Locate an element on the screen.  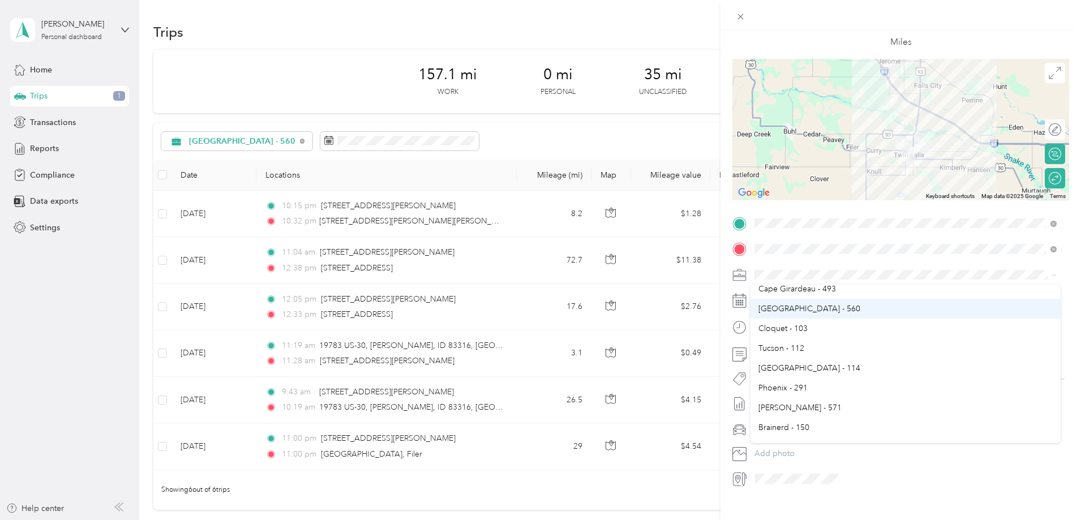
span: Brainerd - 150 is located at coordinates (784, 427).